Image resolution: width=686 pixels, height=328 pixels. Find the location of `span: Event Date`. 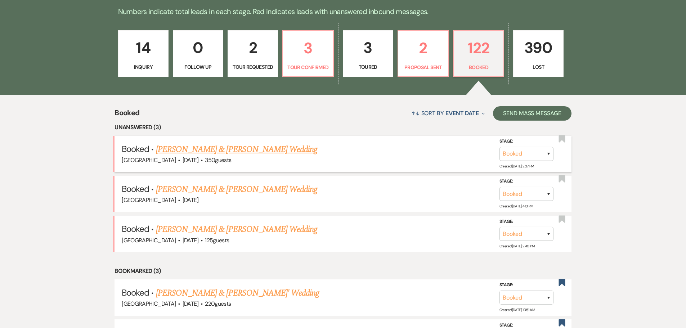

span: Event Date is located at coordinates (462, 113).